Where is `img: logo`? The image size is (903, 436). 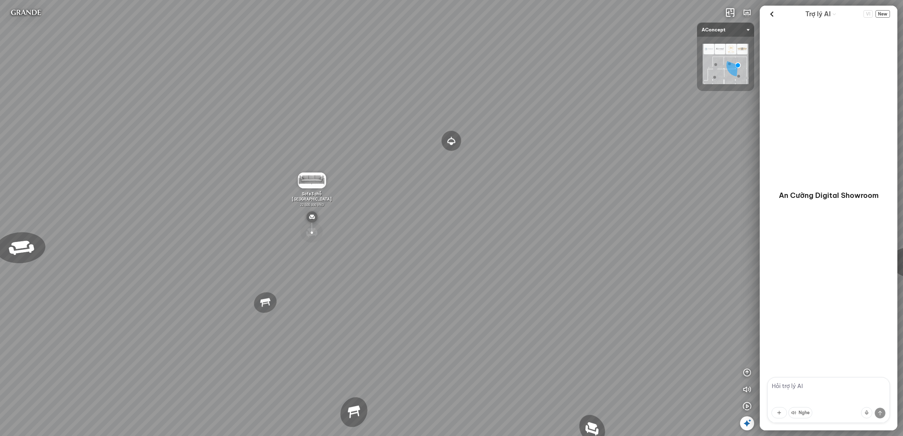 img: logo is located at coordinates (26, 13).